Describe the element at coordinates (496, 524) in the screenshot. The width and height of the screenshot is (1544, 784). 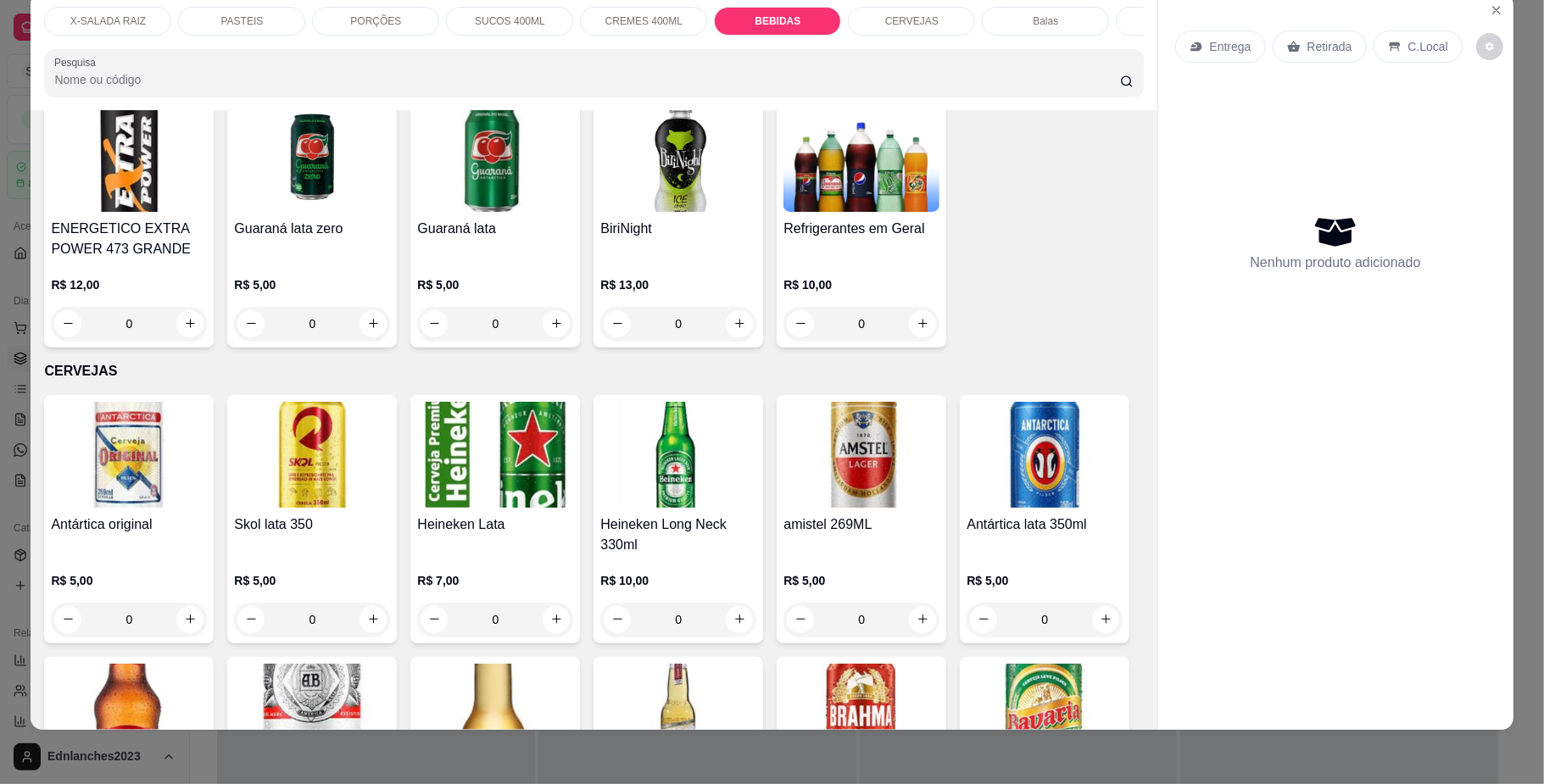
I see `h4: Heineken Lata` at that location.